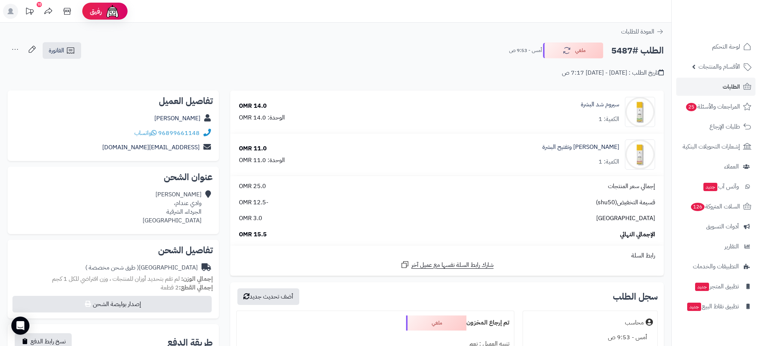  Describe the element at coordinates (488, 323) in the screenshot. I see `b: تم إرجاع المخزون` at that location.